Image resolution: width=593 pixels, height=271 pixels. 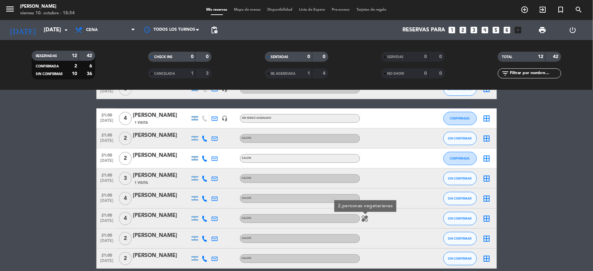 What do you see at coordinates (452, 30) in the screenshot?
I see `i: looks_one` at bounding box center [452, 30].